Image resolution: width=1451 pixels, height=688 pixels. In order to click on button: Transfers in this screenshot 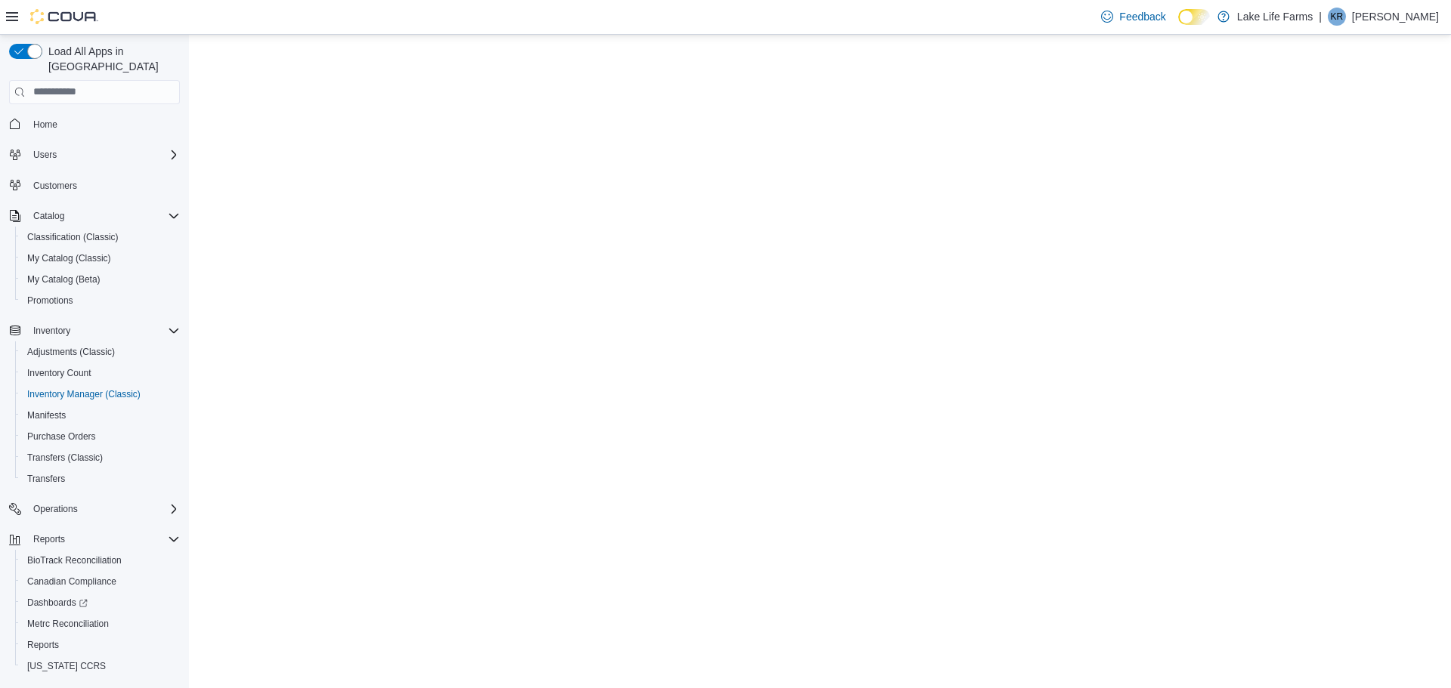, I will do `click(100, 479)`.